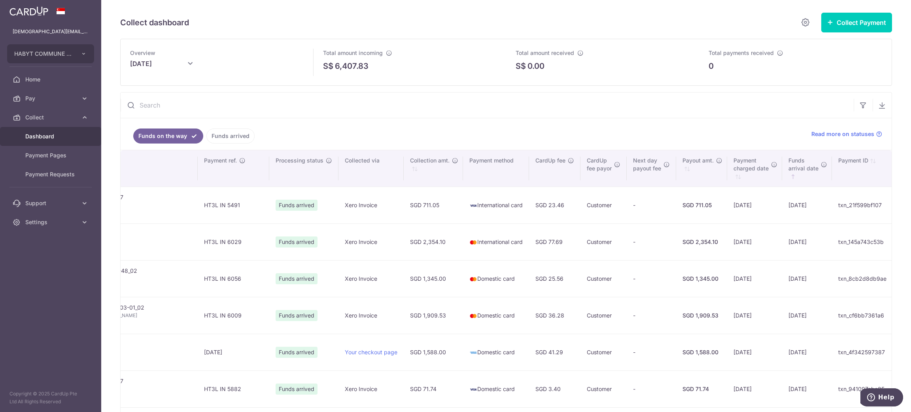 The height and width of the screenshot is (412, 911). Describe the element at coordinates (741, 53) in the screenshot. I see `span: Total payments received` at that location.